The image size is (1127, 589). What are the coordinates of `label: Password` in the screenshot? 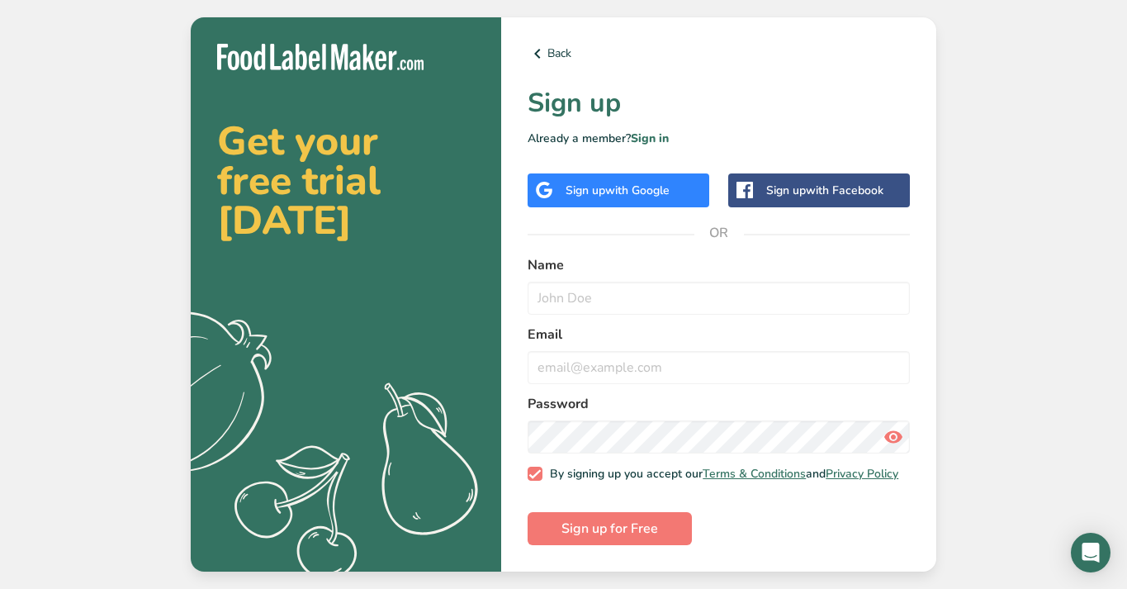 It's located at (718, 404).